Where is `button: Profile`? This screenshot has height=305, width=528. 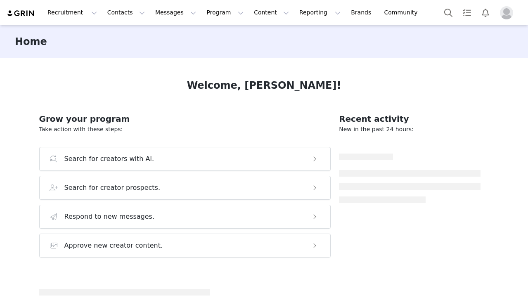
button: Profile is located at coordinates (508, 13).